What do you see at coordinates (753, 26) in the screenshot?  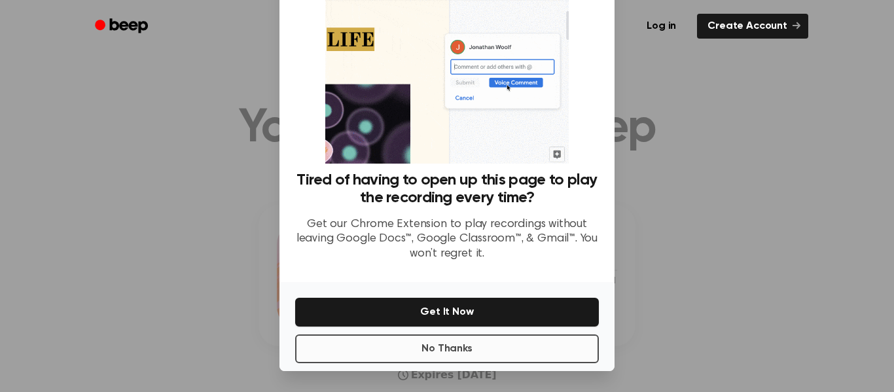 I see `a: Create Account` at bounding box center [753, 26].